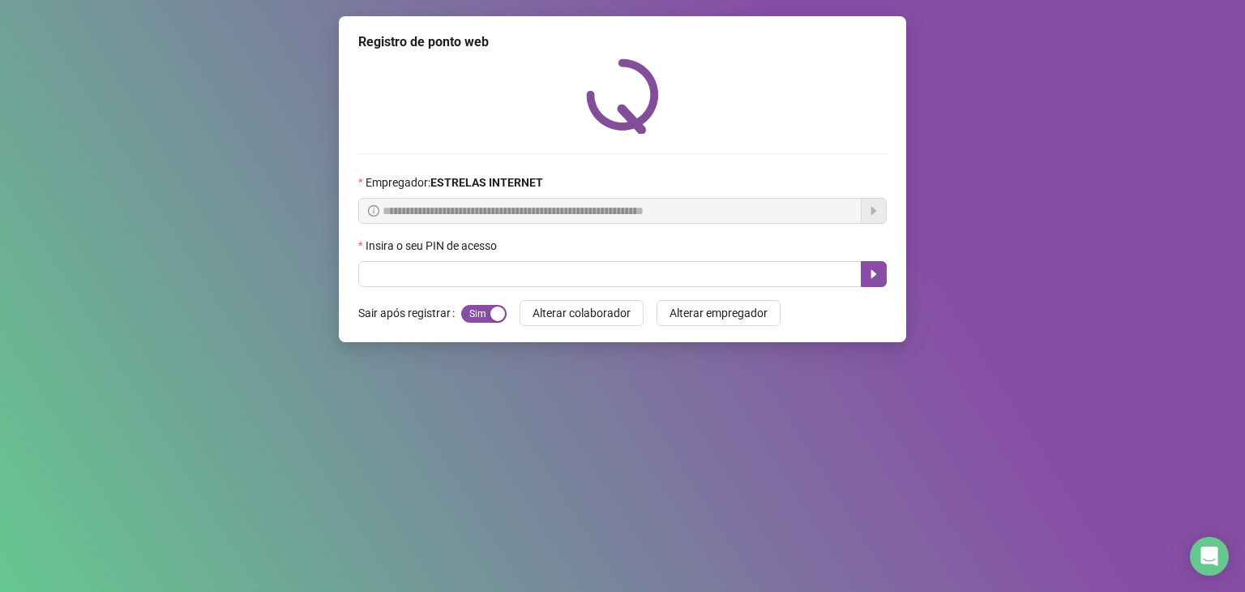 The width and height of the screenshot is (1245, 592). I want to click on span: Empregador :, so click(454, 182).